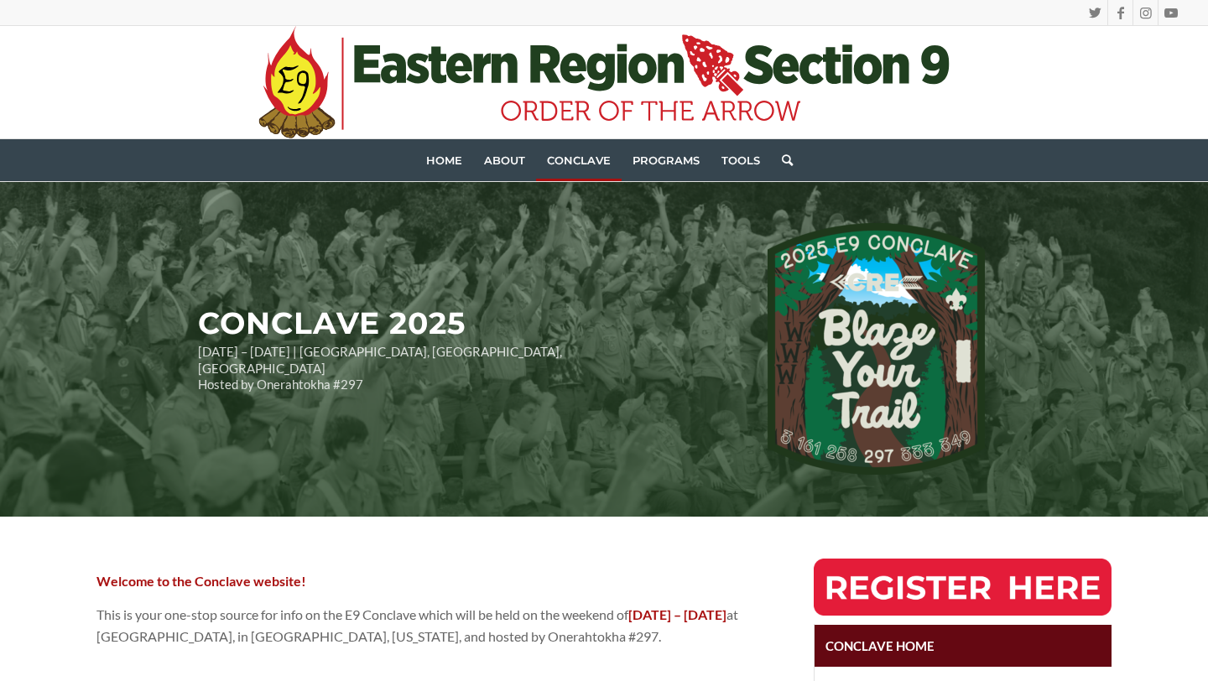  What do you see at coordinates (504, 160) in the screenshot?
I see `span: About` at bounding box center [504, 160].